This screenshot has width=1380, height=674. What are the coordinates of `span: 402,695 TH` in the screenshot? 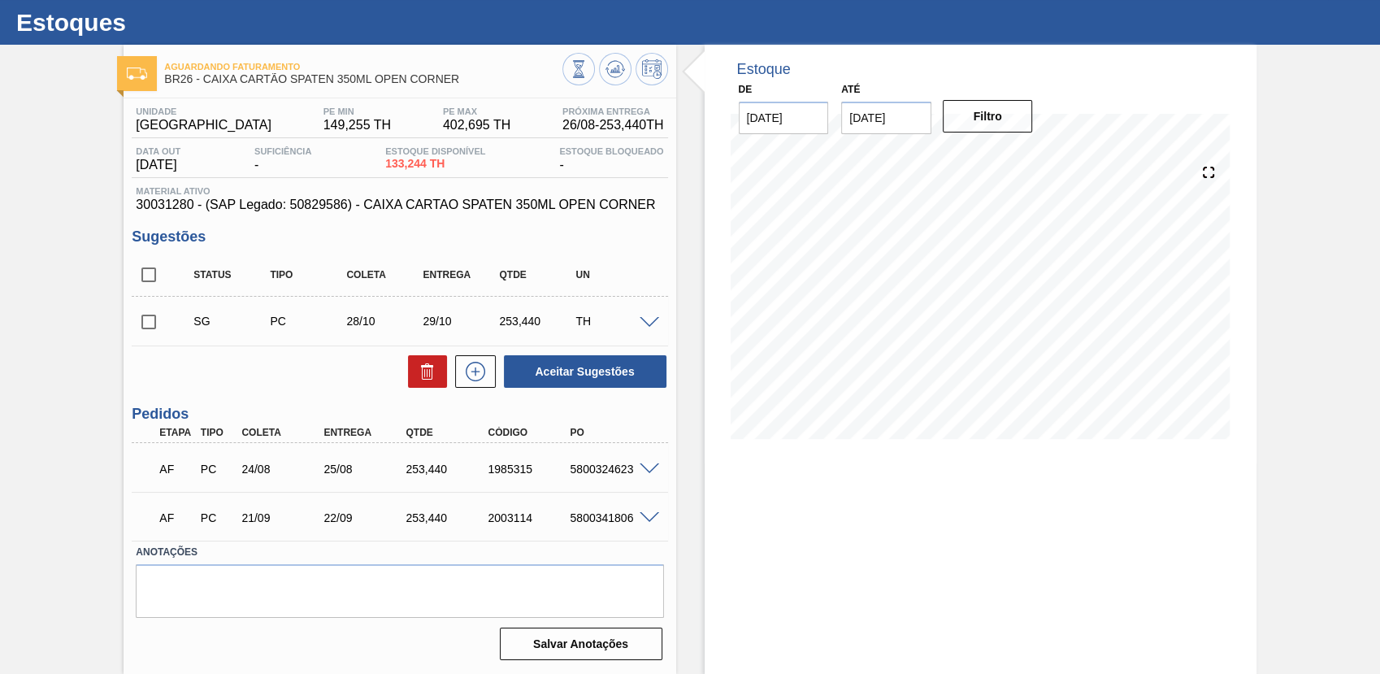 It's located at (476, 125).